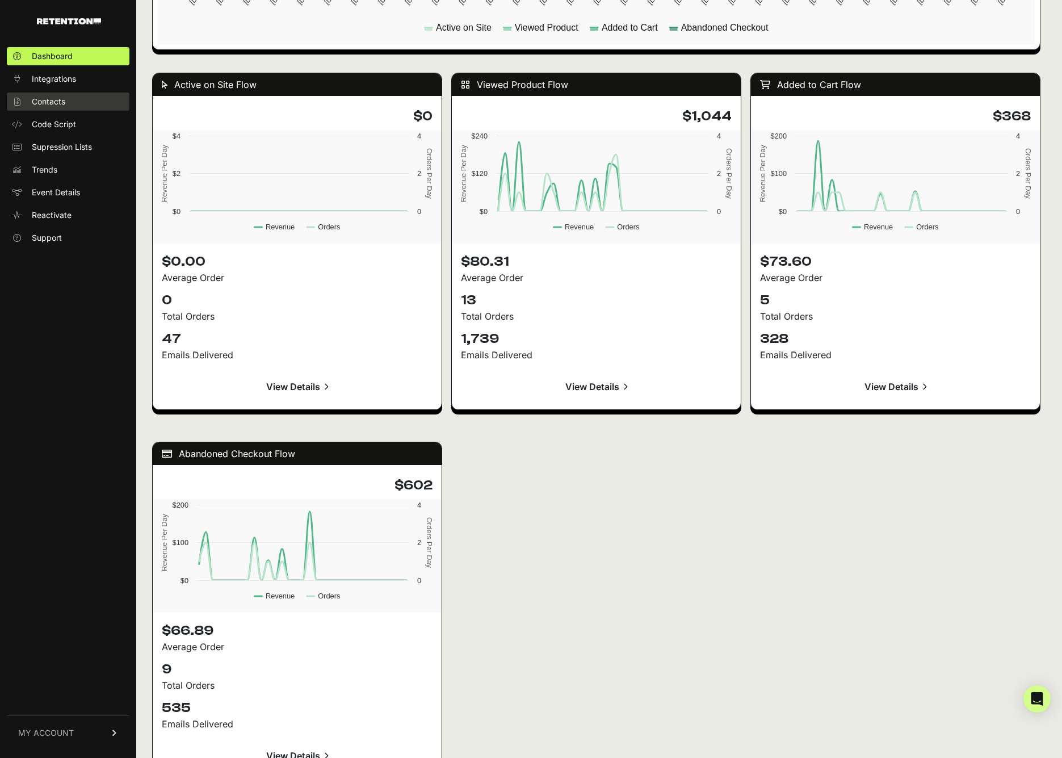 The image size is (1062, 758). Describe the element at coordinates (68, 238) in the screenshot. I see `a: Support` at that location.